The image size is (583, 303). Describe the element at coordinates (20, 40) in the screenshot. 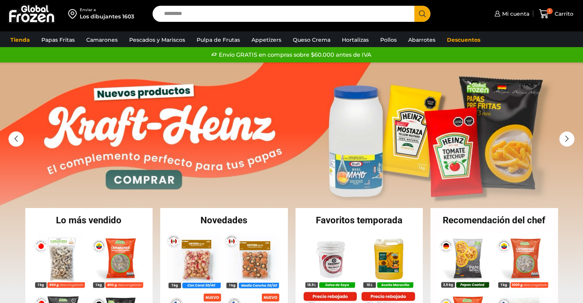

I see `a: Tienda` at that location.